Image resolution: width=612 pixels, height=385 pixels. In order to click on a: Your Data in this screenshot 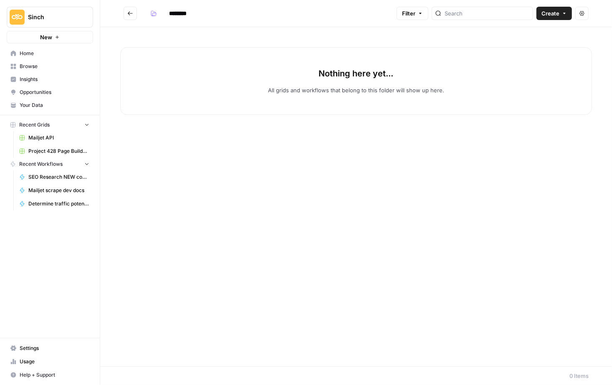, I will do `click(50, 105)`.